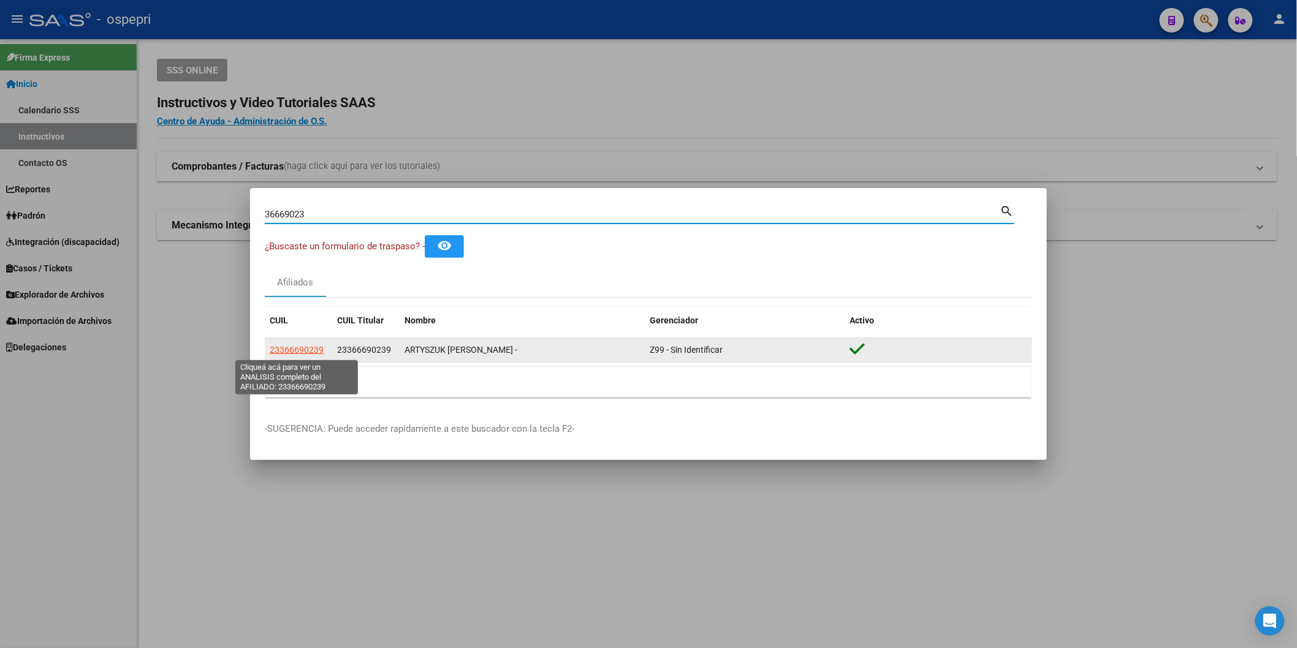 The image size is (1297, 648). What do you see at coordinates (344, 246) in the screenshot?
I see `span: ¿Buscaste un formulario de traspaso? -` at bounding box center [344, 246].